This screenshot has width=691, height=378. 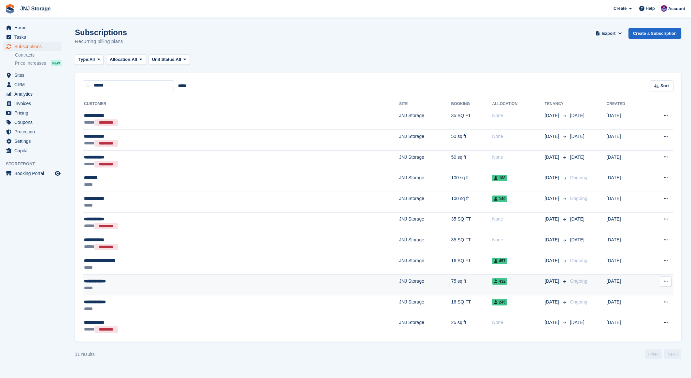 What do you see at coordinates (34, 28) in the screenshot?
I see `span: Home` at bounding box center [34, 28].